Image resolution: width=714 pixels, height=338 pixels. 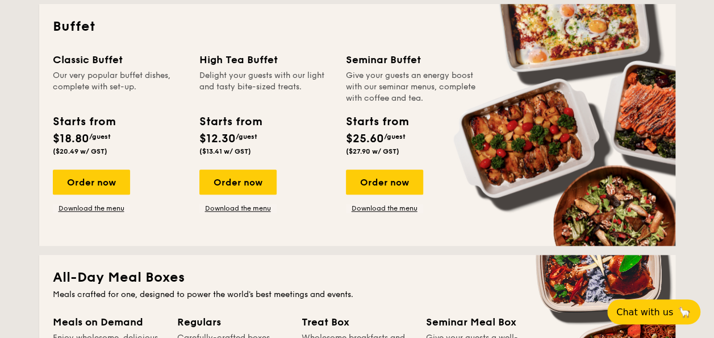 What do you see at coordinates (218, 139) in the screenshot?
I see `span: $12.30` at bounding box center [218, 139].